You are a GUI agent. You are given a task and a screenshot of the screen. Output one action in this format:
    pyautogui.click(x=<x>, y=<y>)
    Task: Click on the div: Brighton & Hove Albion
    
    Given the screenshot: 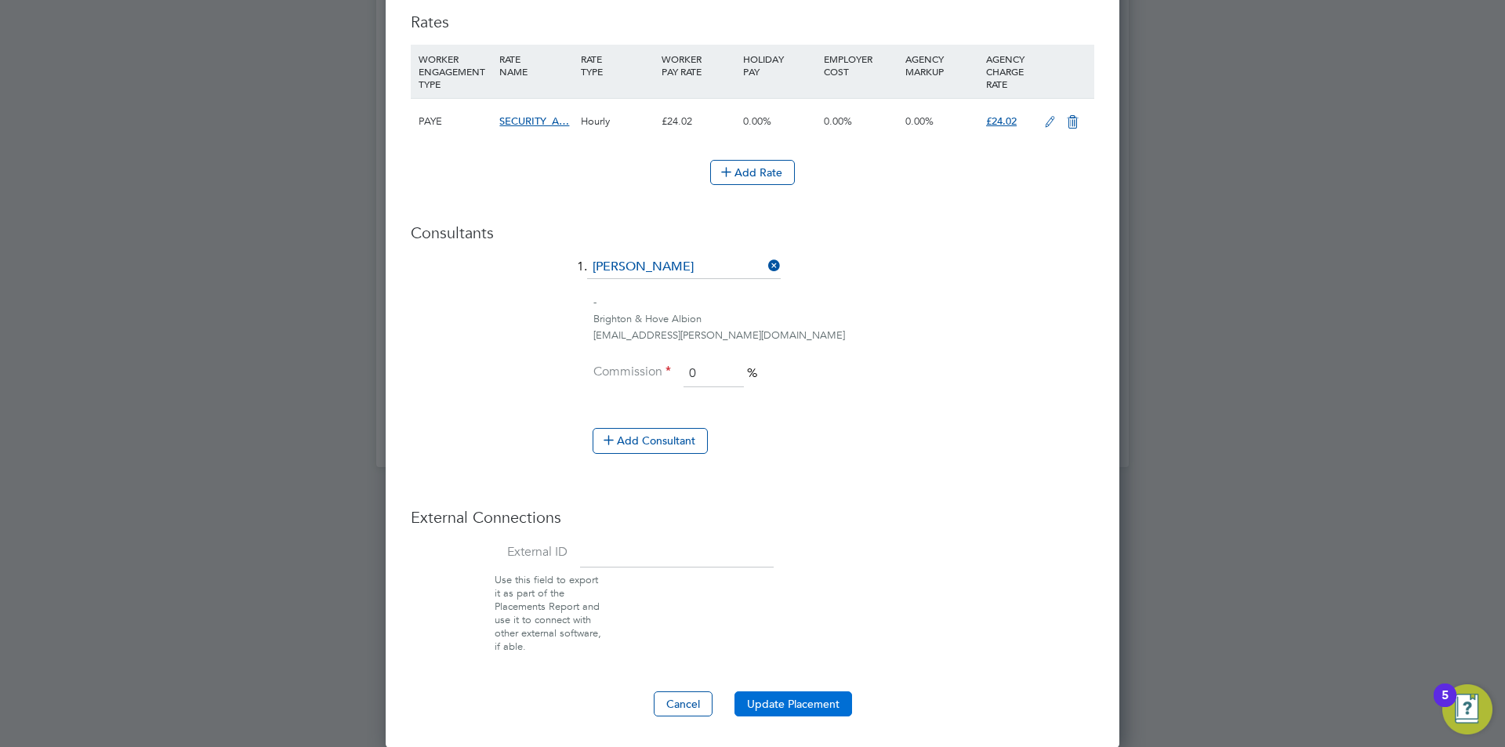 What is the action you would take?
    pyautogui.click(x=843, y=319)
    